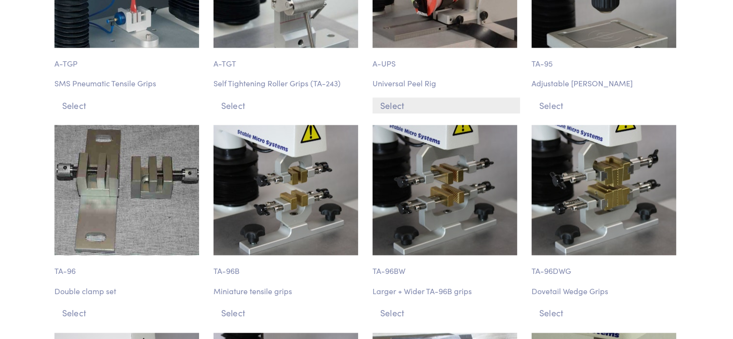  What do you see at coordinates (287, 266) in the screenshot?
I see `p: TA-96B` at bounding box center [287, 266].